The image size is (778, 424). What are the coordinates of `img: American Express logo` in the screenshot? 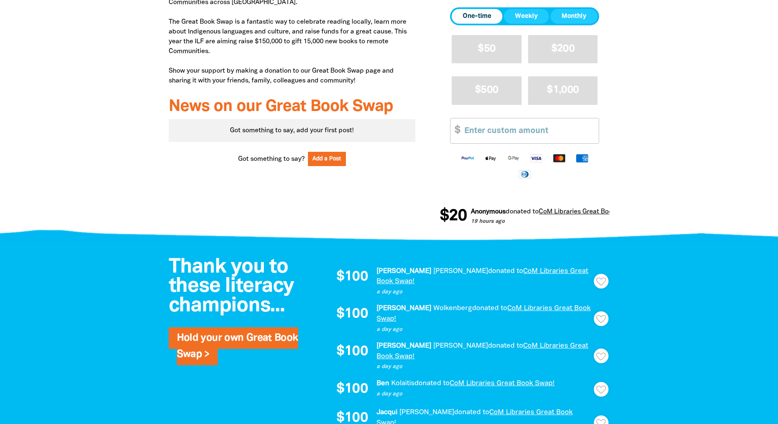 It's located at (582, 158).